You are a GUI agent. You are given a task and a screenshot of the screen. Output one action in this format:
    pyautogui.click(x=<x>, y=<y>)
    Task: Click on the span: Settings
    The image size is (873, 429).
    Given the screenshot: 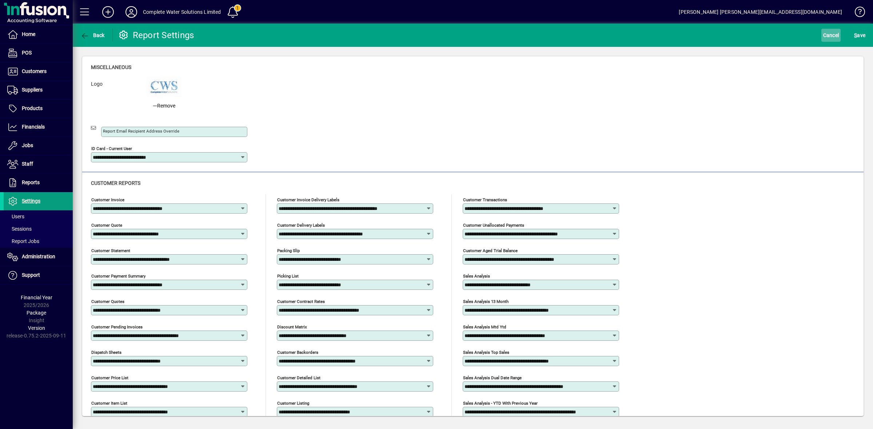 What is the action you would take?
    pyautogui.click(x=31, y=201)
    